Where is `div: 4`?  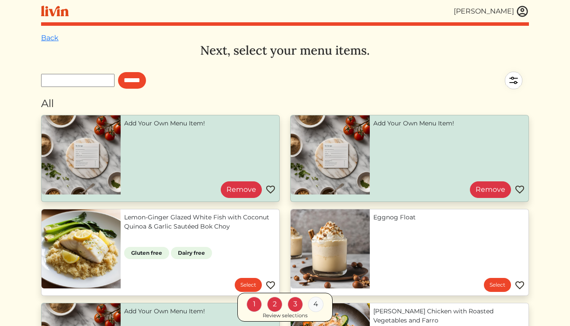 div: 4 is located at coordinates (316, 304).